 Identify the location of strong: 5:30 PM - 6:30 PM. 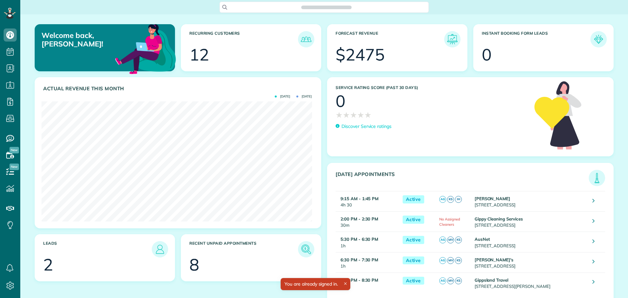
(359, 239).